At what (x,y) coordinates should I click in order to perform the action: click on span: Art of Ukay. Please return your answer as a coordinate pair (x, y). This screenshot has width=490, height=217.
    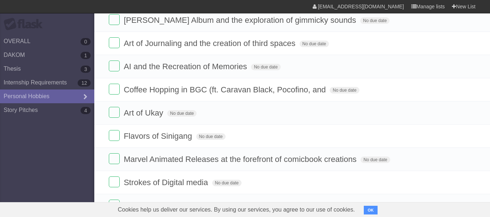
    Looking at the image, I should click on (144, 113).